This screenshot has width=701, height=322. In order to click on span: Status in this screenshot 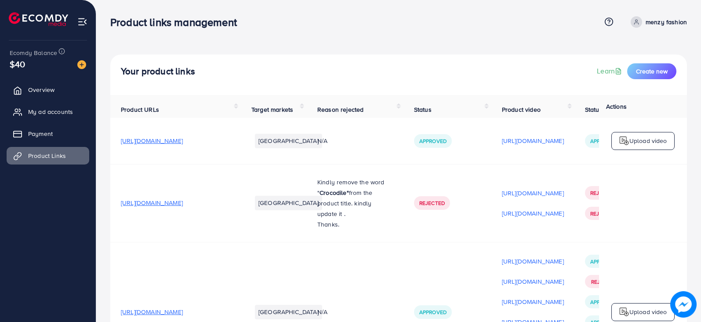, I will do `click(423, 109)`.